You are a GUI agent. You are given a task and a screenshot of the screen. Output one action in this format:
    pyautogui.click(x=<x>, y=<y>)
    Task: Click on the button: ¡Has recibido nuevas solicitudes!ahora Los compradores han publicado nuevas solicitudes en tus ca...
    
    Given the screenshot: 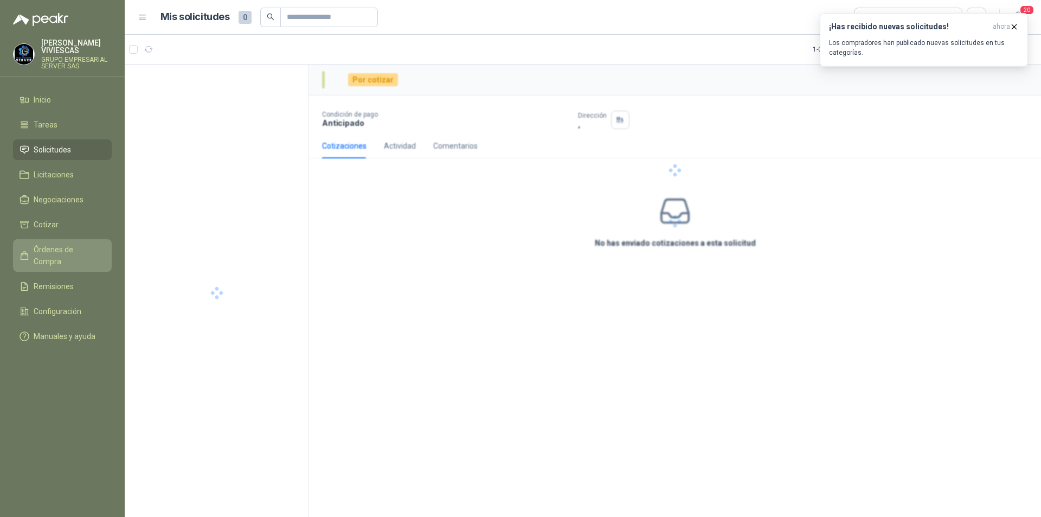 What is the action you would take?
    pyautogui.click(x=924, y=40)
    